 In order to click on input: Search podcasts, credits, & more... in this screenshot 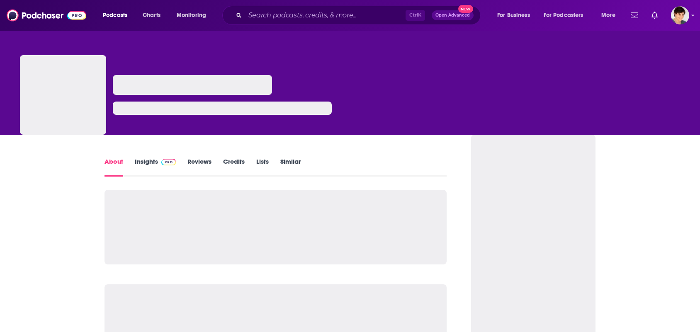, I will do `click(325, 15)`.